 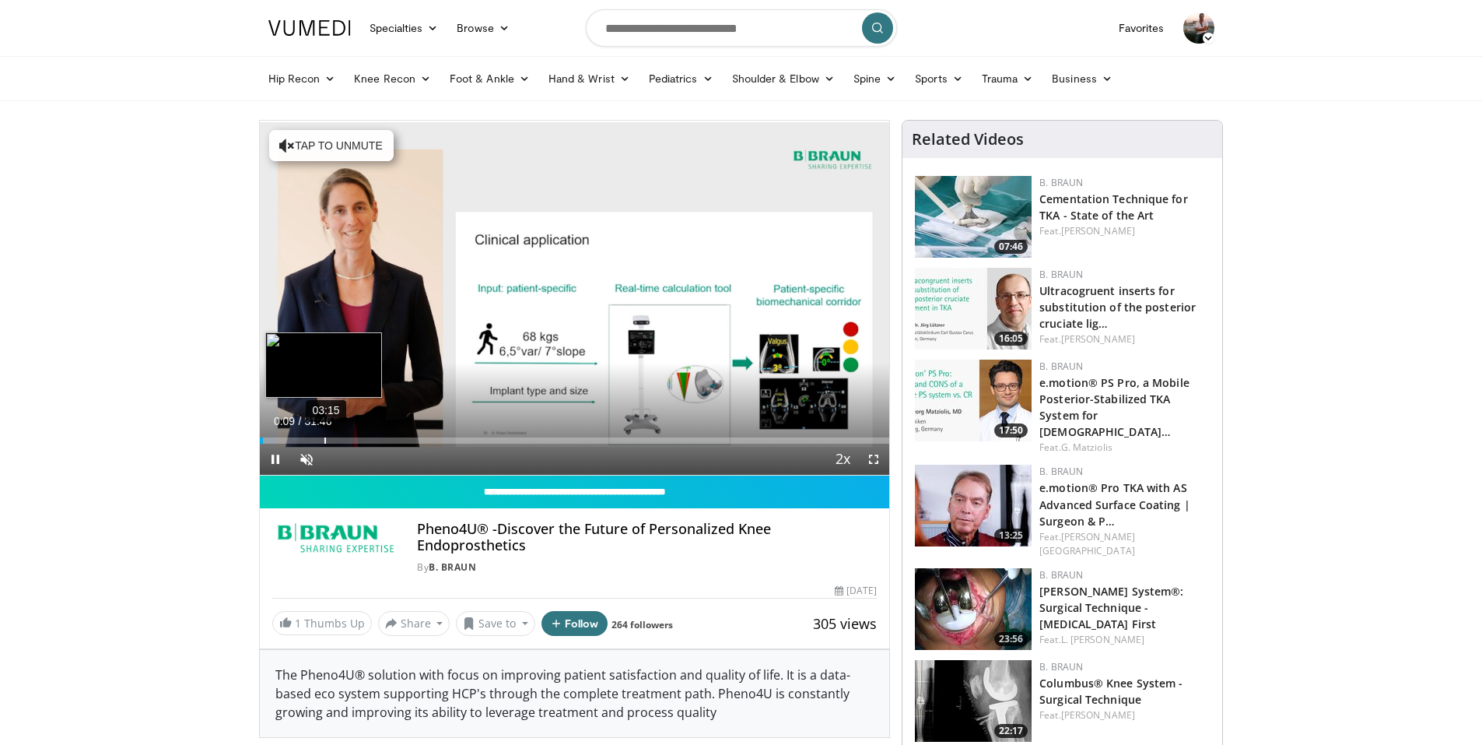 I want to click on button: Share, so click(x=414, y=623).